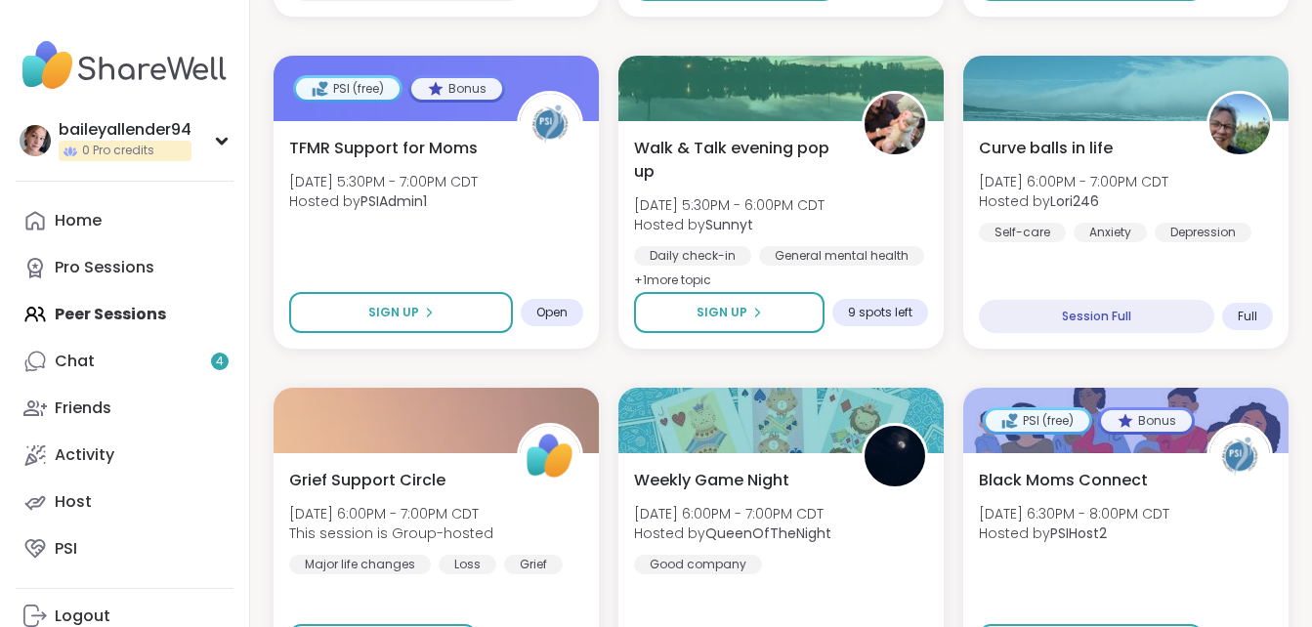 Image resolution: width=1312 pixels, height=627 pixels. I want to click on span: Open, so click(552, 312).